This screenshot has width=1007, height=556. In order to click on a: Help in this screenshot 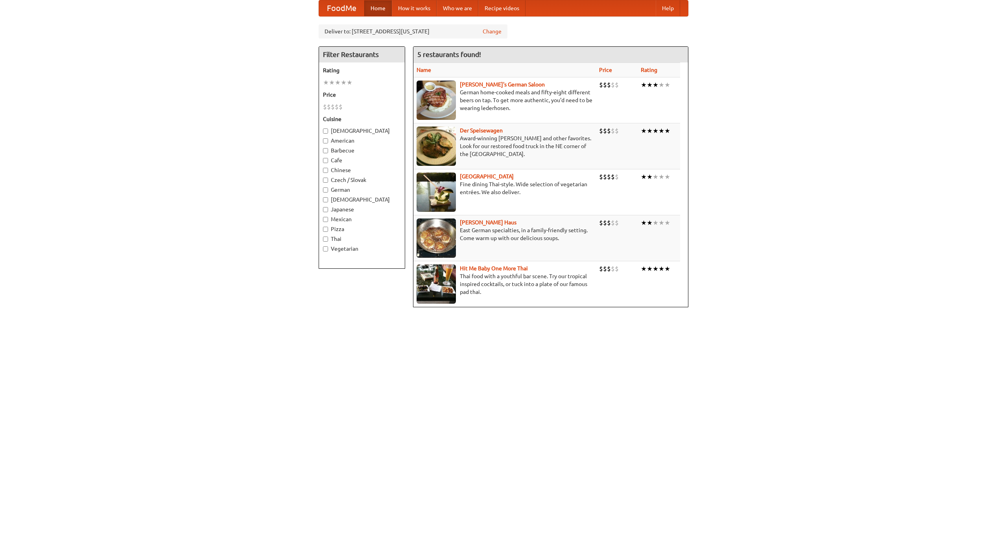, I will do `click(668, 8)`.